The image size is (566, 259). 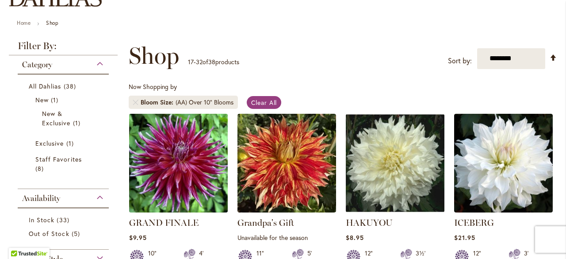 What do you see at coordinates (56, 118) in the screenshot?
I see `span: New & Exclusive` at bounding box center [56, 118].